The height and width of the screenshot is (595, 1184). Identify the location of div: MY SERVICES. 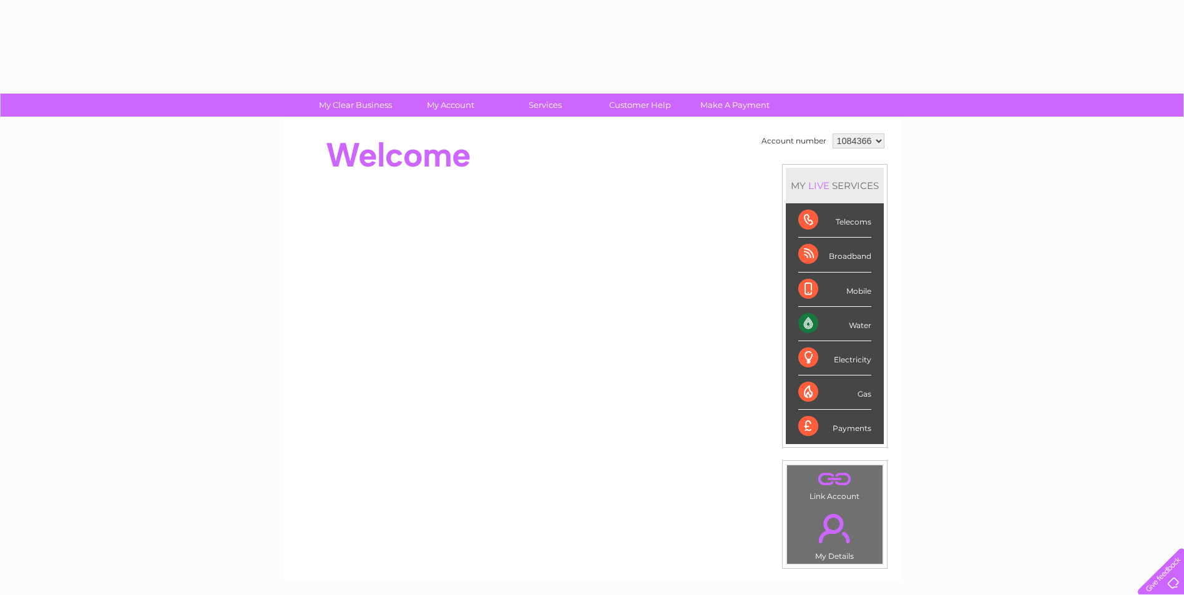
(835, 185).